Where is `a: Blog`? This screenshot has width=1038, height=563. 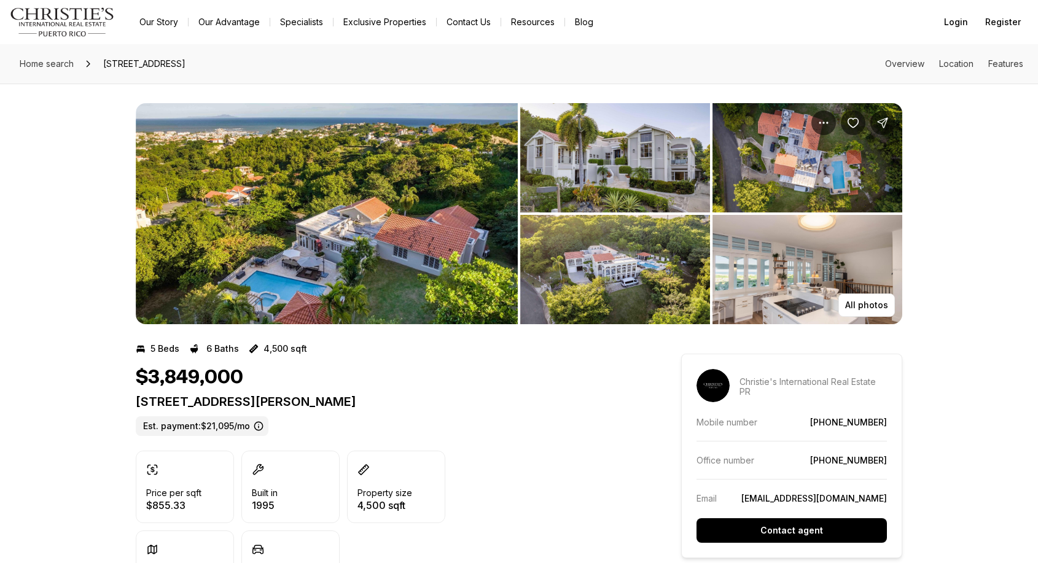 a: Blog is located at coordinates (584, 22).